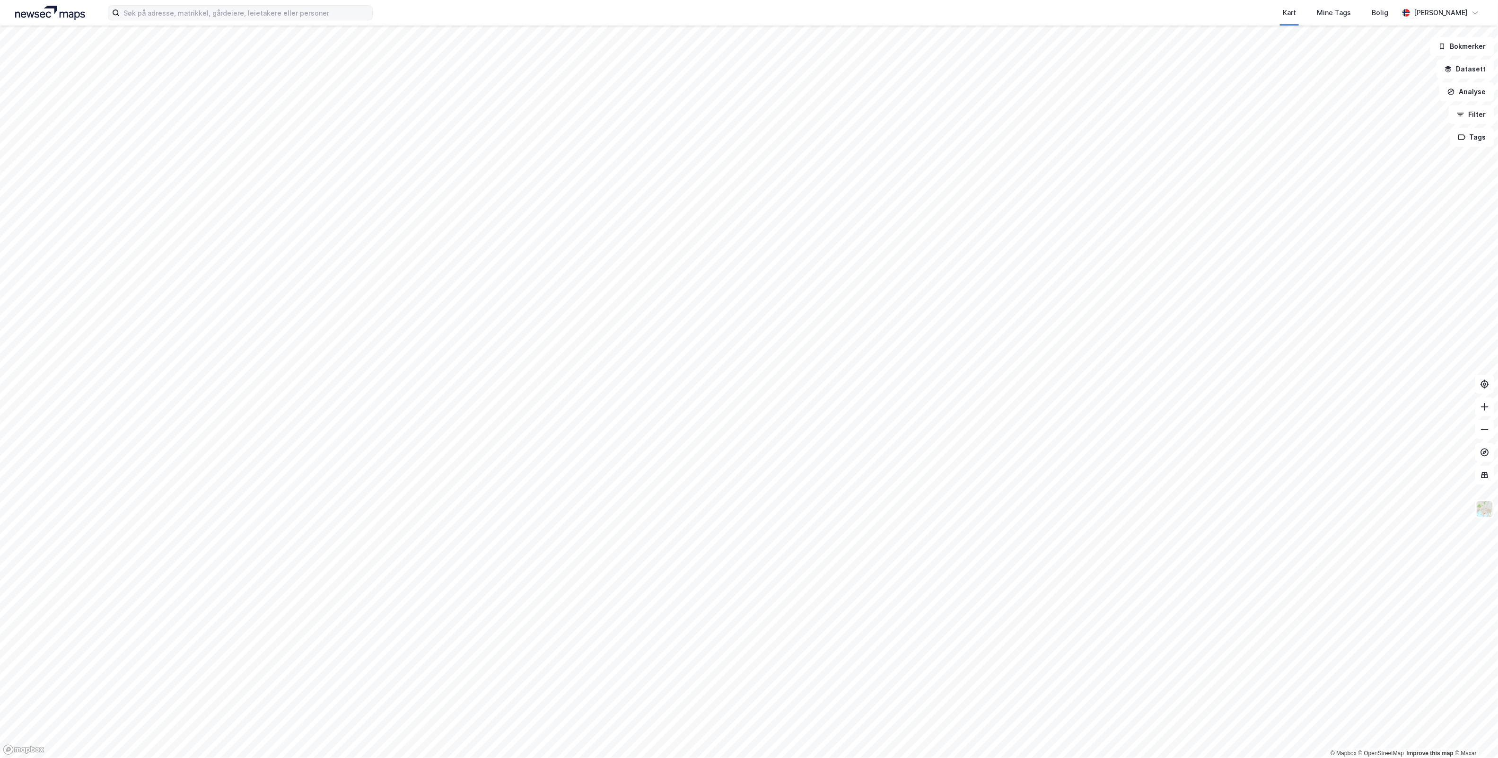 The width and height of the screenshot is (1498, 758). I want to click on a: Improve this map, so click(1430, 753).